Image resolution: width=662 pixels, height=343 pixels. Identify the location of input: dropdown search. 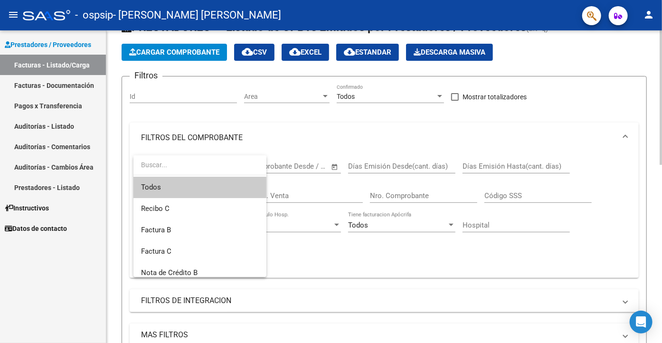
(200, 165).